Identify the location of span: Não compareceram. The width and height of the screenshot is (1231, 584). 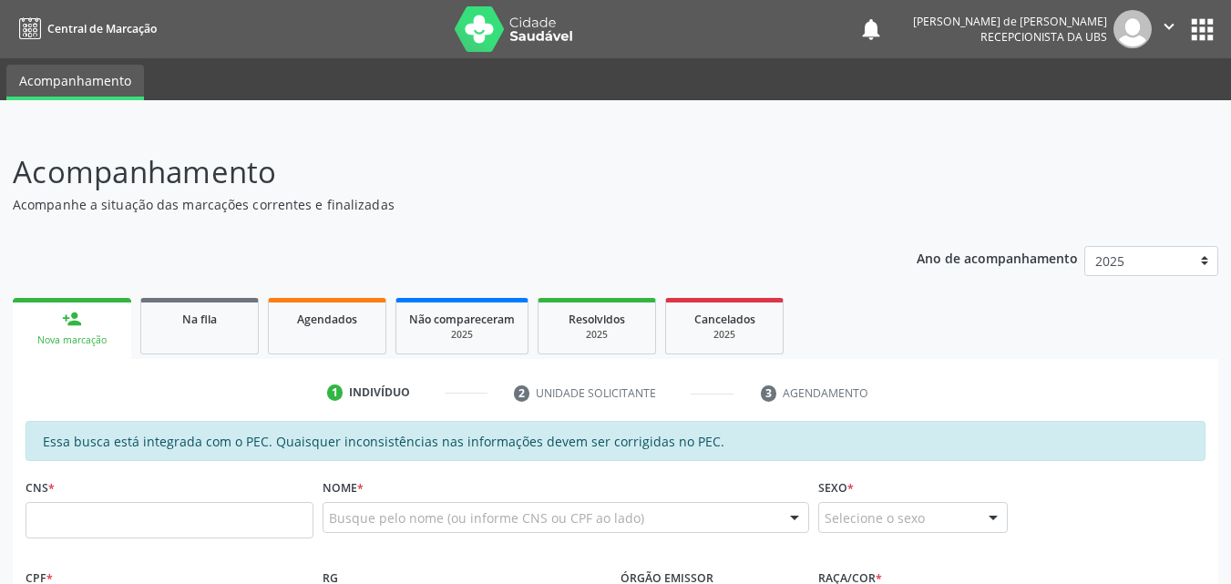
(462, 319).